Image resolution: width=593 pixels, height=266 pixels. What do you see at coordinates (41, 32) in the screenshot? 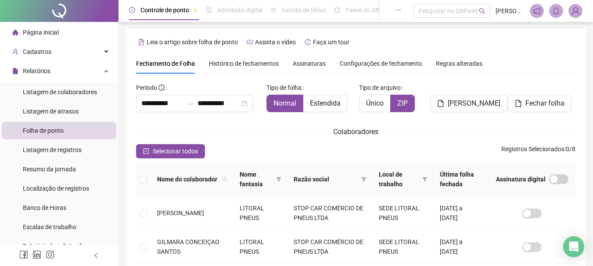
I see `span: Página inicial` at bounding box center [41, 32].